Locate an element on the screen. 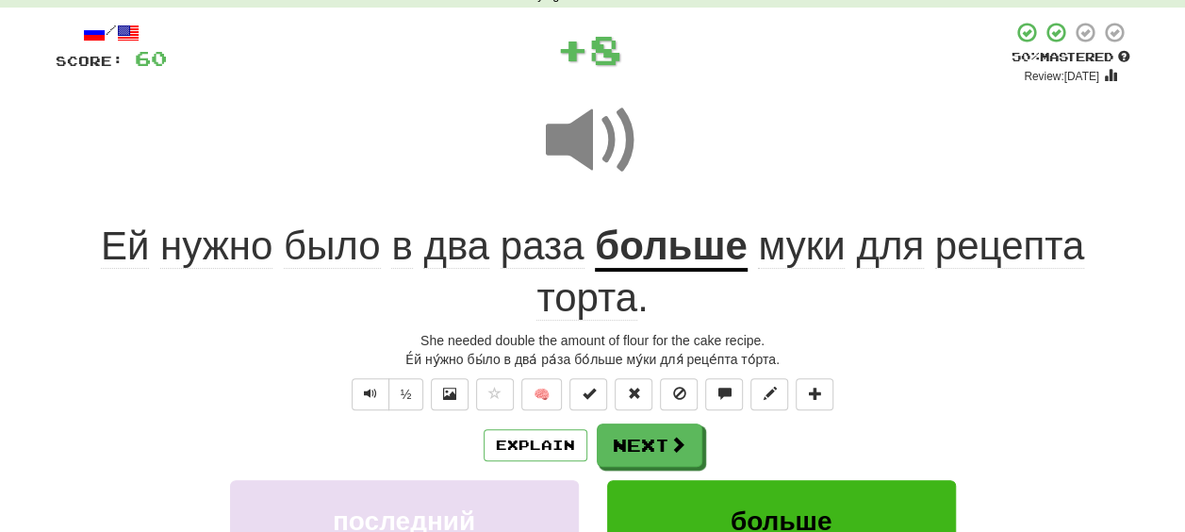 The width and height of the screenshot is (1185, 532). div: She needed double the amount of flour for the cake recipe. is located at coordinates (593, 340).